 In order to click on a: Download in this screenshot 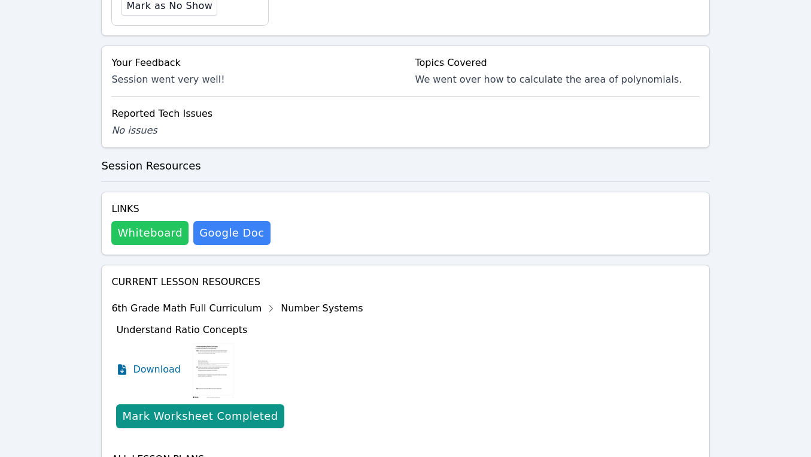, I will do `click(148, 369)`.